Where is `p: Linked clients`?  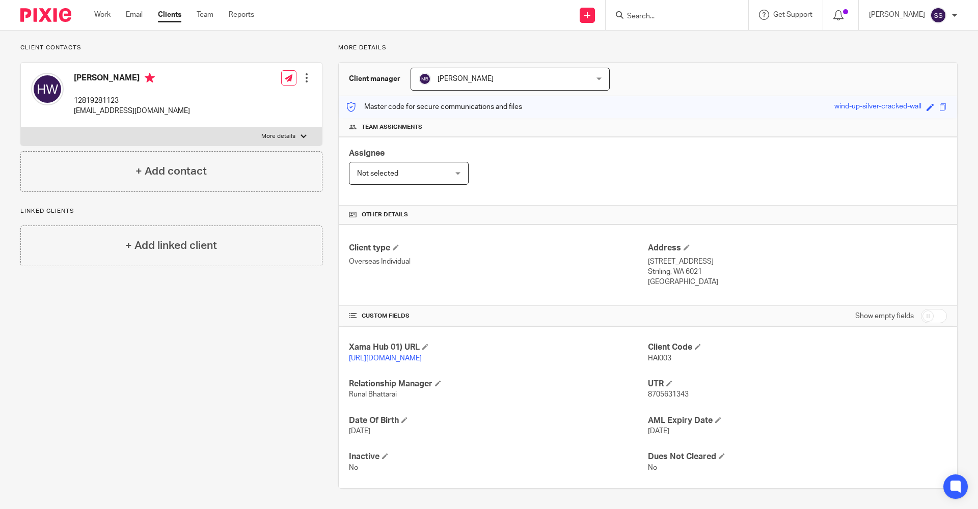 p: Linked clients is located at coordinates (171, 211).